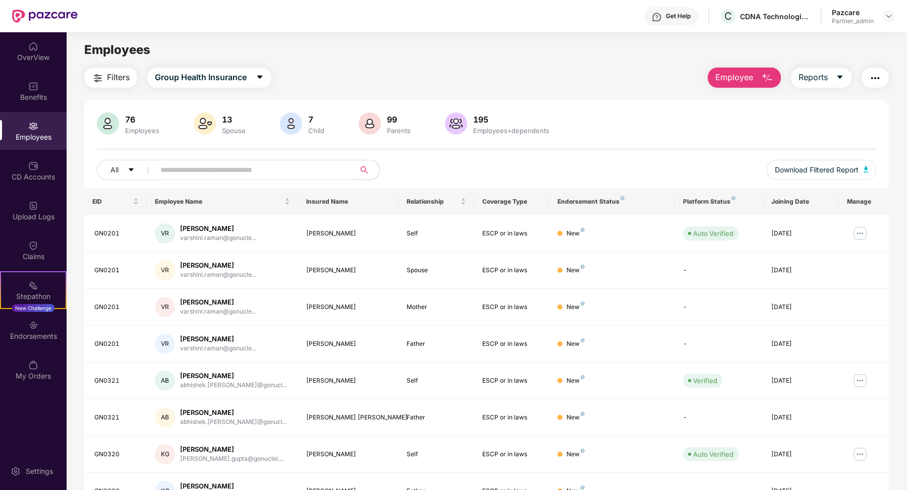  What do you see at coordinates (209, 78) in the screenshot?
I see `button: Group Health Insurancecaret-down` at bounding box center [209, 78].